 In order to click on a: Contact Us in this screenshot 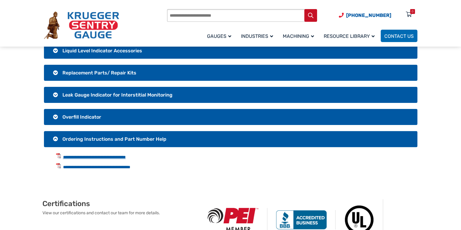, I will do `click(399, 36)`.